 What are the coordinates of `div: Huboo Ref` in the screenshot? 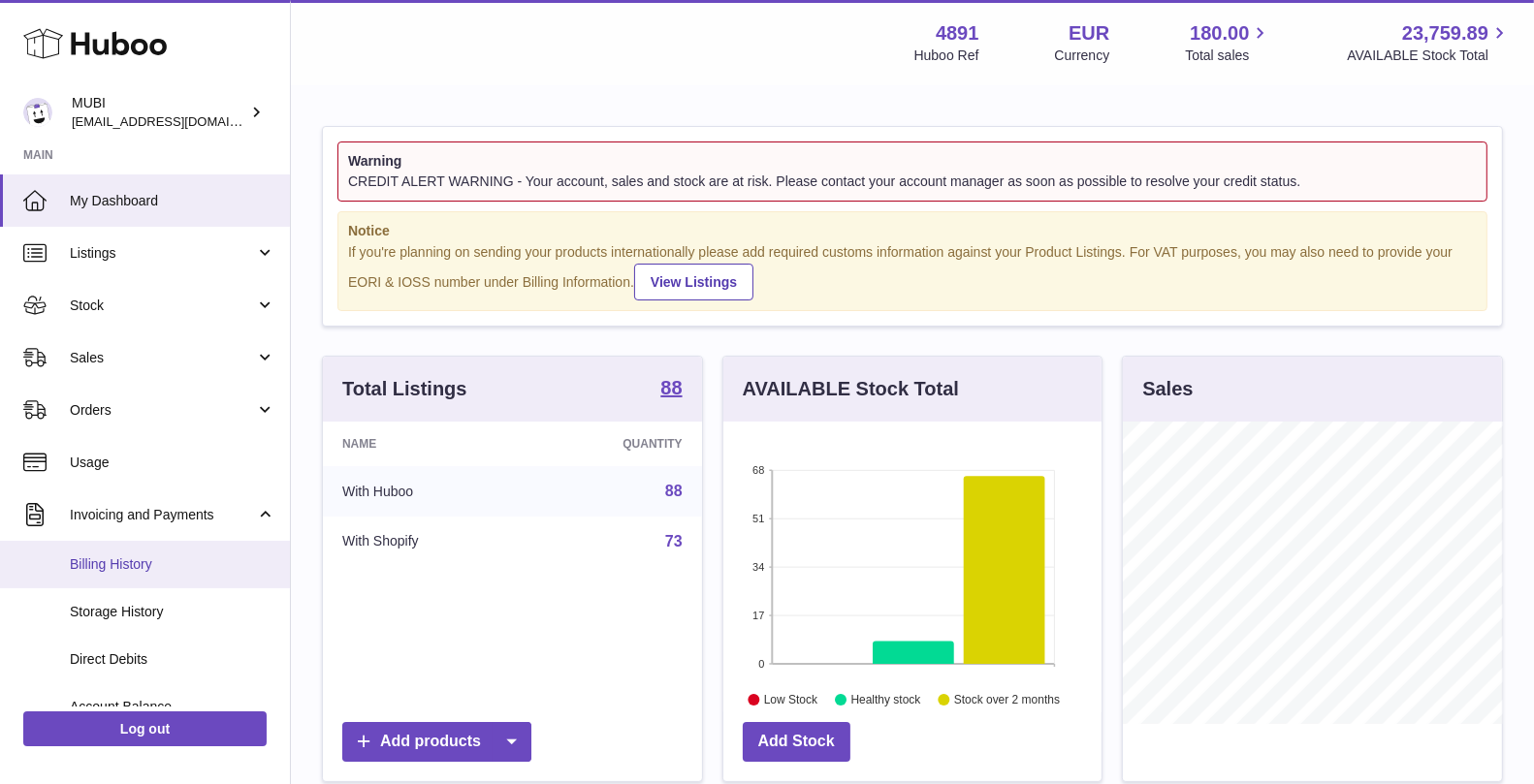 It's located at (946, 55).